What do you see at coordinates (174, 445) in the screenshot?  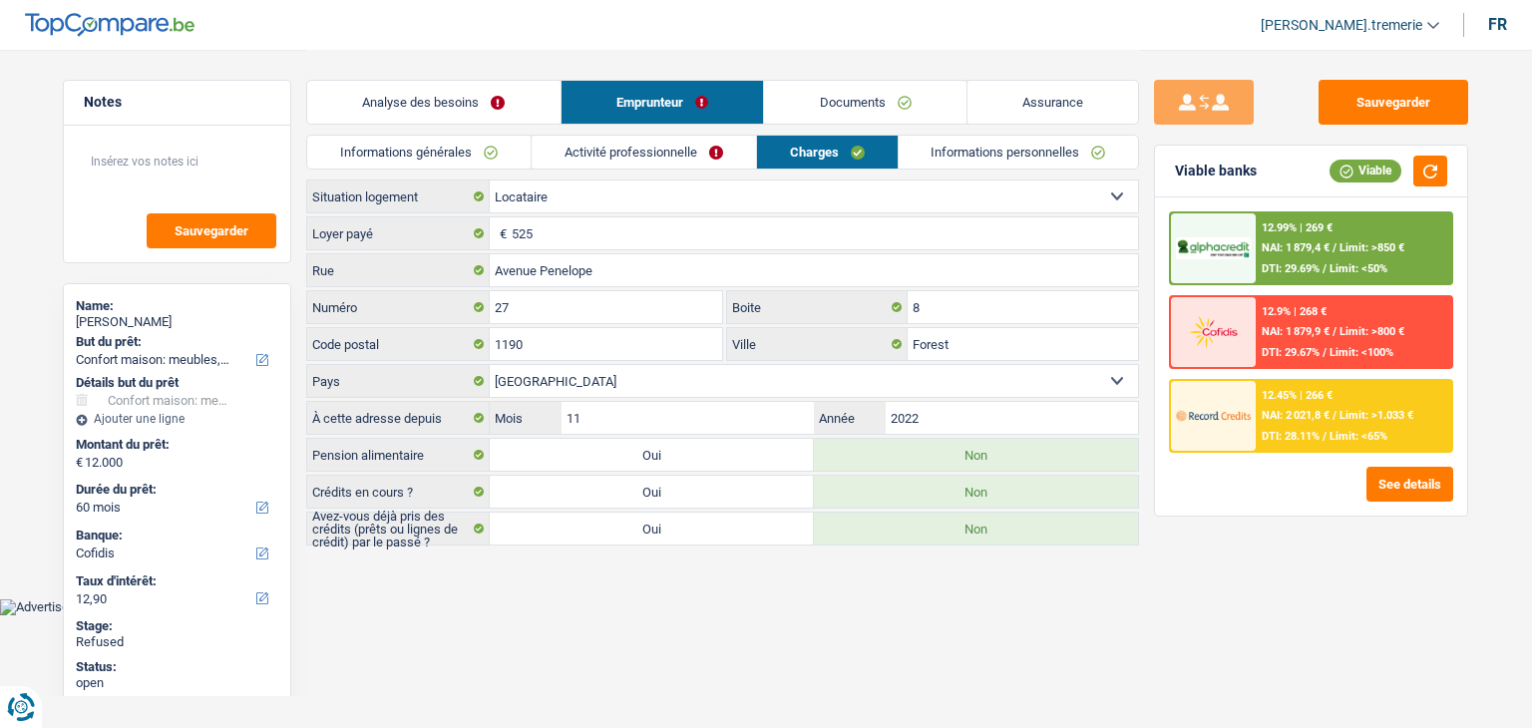 I see `label: Montant du prêt:` at bounding box center [174, 445].